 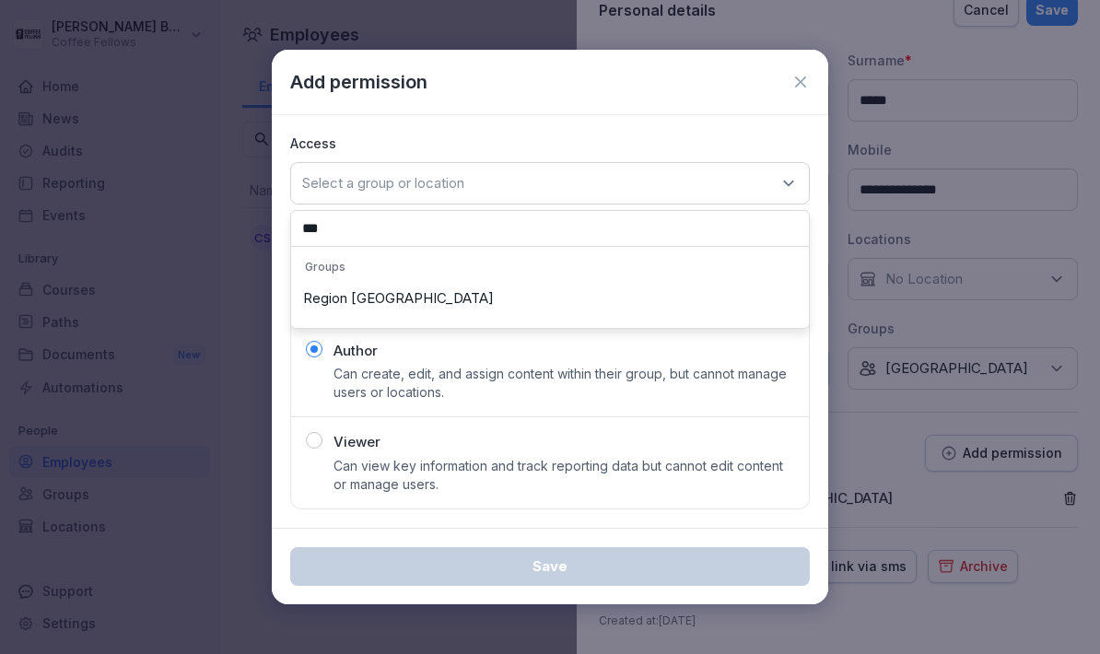 What do you see at coordinates (550, 567) in the screenshot?
I see `button: Save` at bounding box center [550, 567].